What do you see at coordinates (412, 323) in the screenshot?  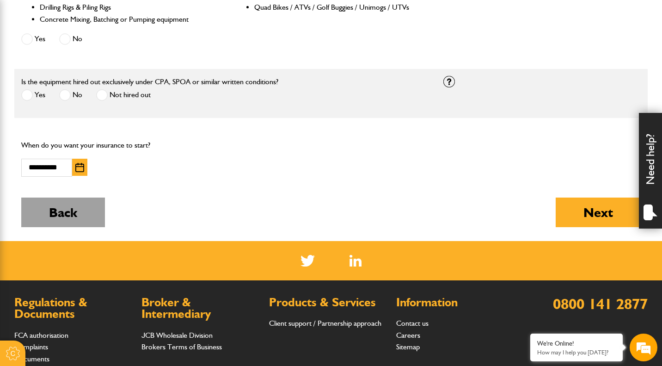 I see `a: Contact us` at bounding box center [412, 323].